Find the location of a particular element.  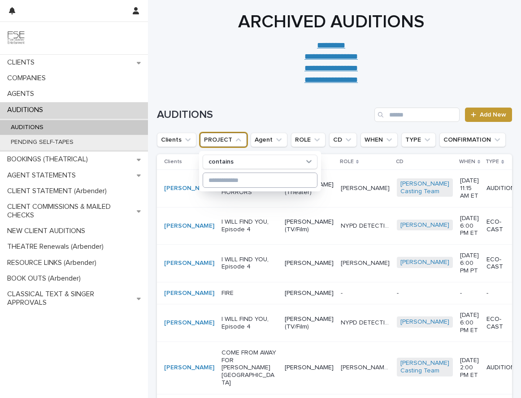

h1: ARCHIVED AUDITIONS is located at coordinates (331, 22).